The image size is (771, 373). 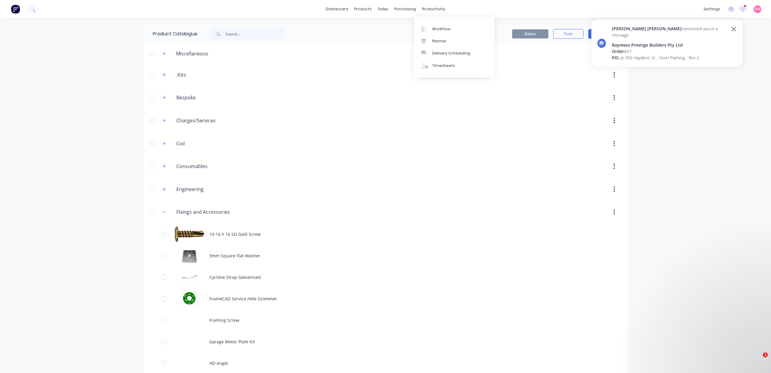 What do you see at coordinates (618, 51) in the screenshot?
I see `span: Order` at bounding box center [618, 51].